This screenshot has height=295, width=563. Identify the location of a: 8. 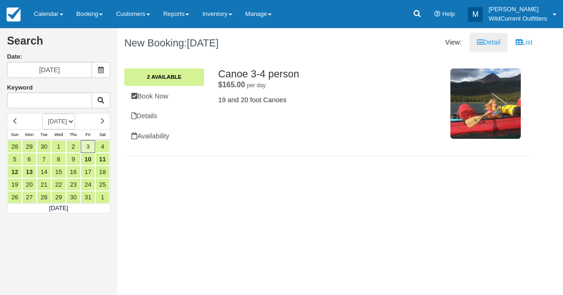
(58, 159).